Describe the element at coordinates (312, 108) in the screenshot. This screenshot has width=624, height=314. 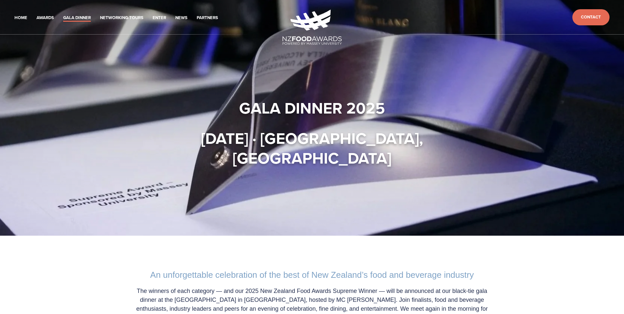
I see `h1: Gala Dinner 2025` at that location.